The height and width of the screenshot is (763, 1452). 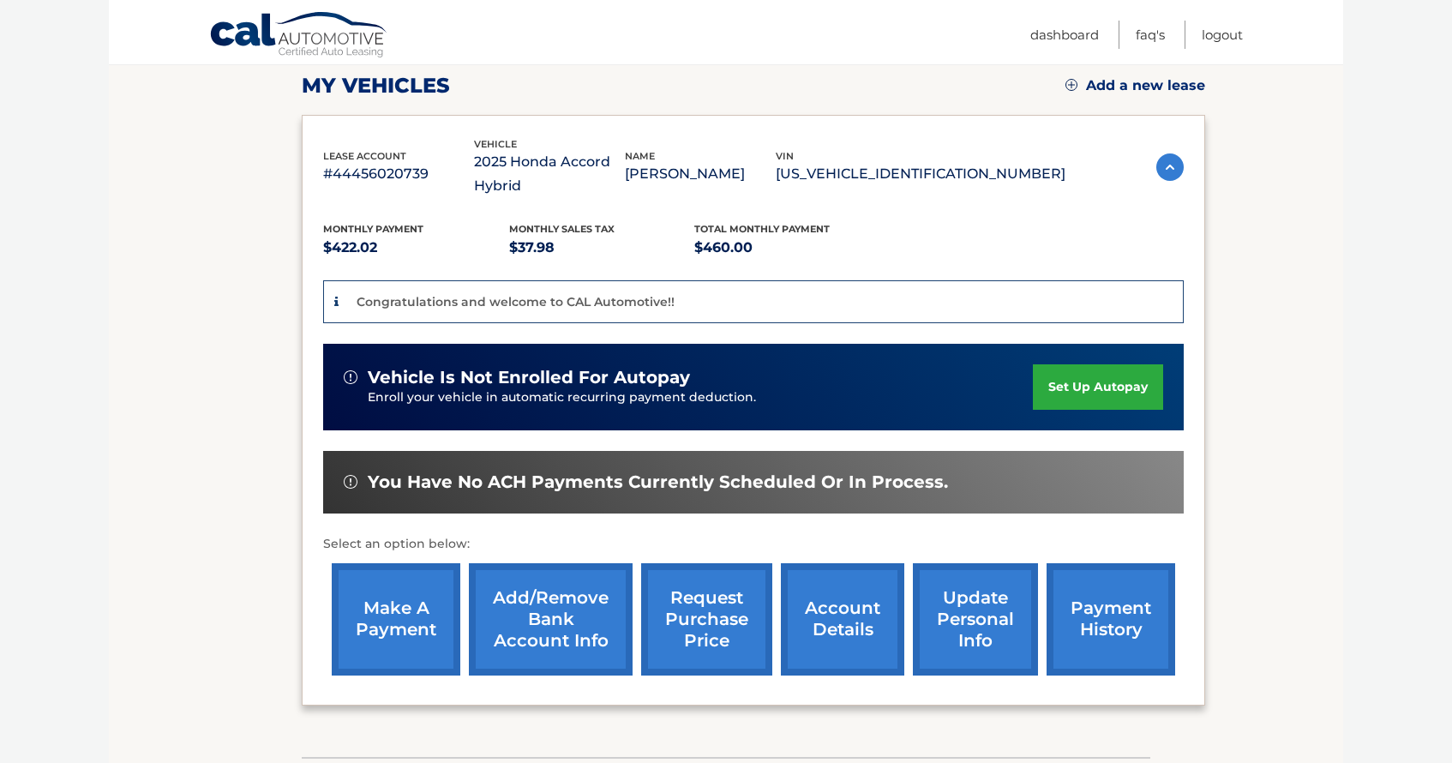 What do you see at coordinates (753, 544) in the screenshot?
I see `p: Select an option below:` at bounding box center [753, 544].